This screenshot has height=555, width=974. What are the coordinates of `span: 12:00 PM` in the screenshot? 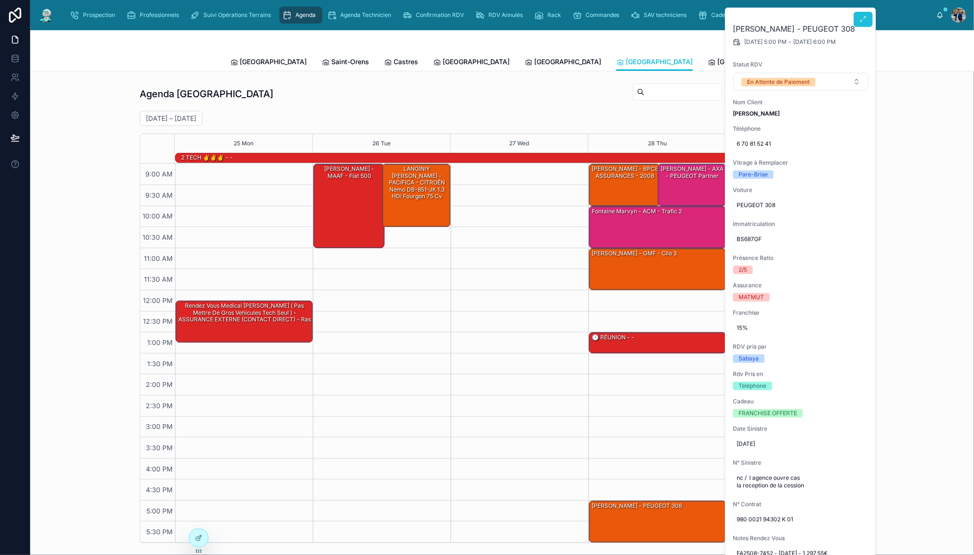 It's located at (158, 300).